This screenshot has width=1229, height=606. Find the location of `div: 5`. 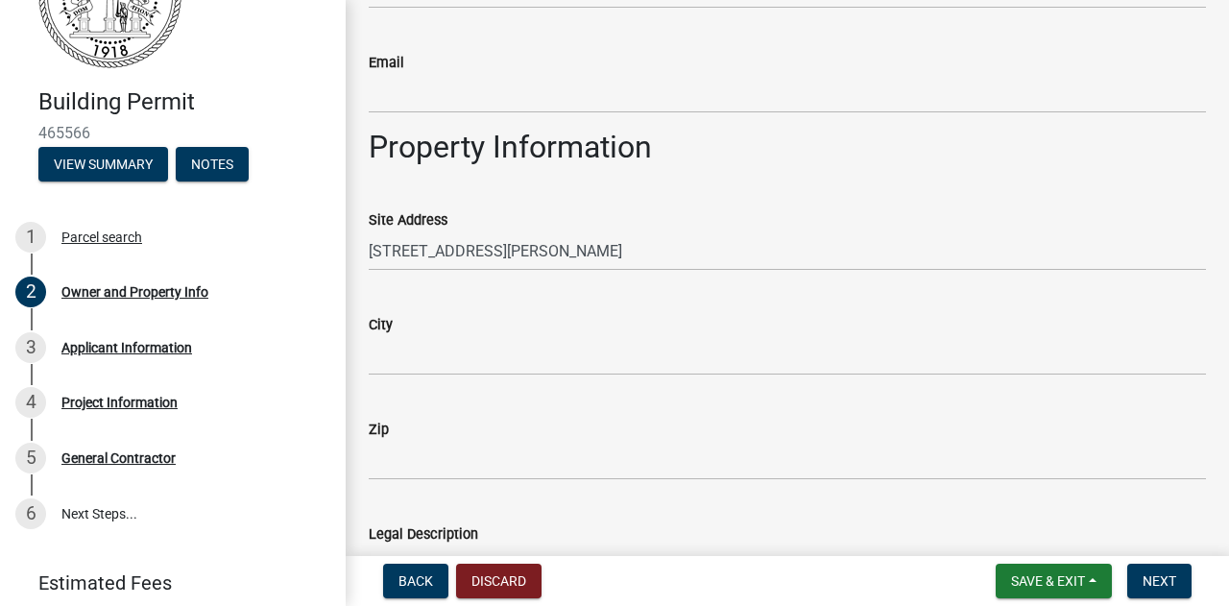

div: 5 is located at coordinates (31, 458).